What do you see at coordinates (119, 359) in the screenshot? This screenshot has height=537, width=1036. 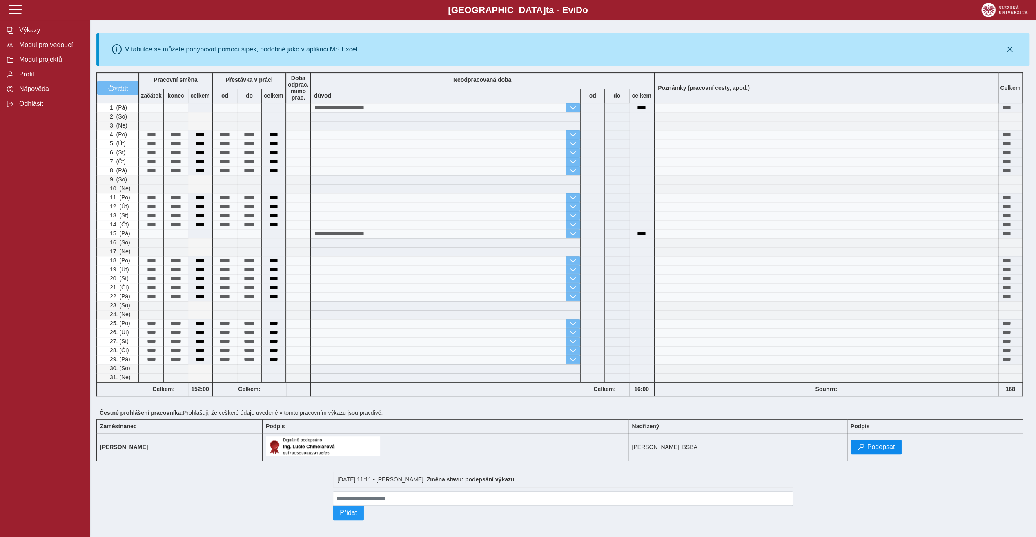 I see `span: 29. (Pá)` at bounding box center [119, 359].